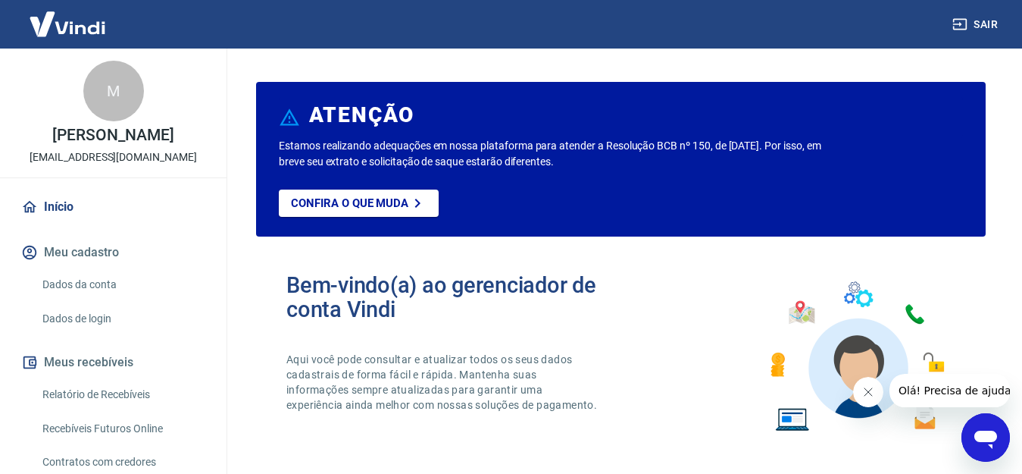 The height and width of the screenshot is (474, 1022). Describe the element at coordinates (358, 203) in the screenshot. I see `a: Confira o que muda` at that location.